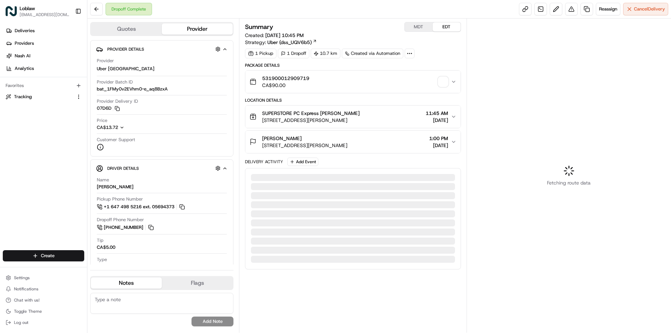  I want to click on span: Tracking, so click(23, 97).